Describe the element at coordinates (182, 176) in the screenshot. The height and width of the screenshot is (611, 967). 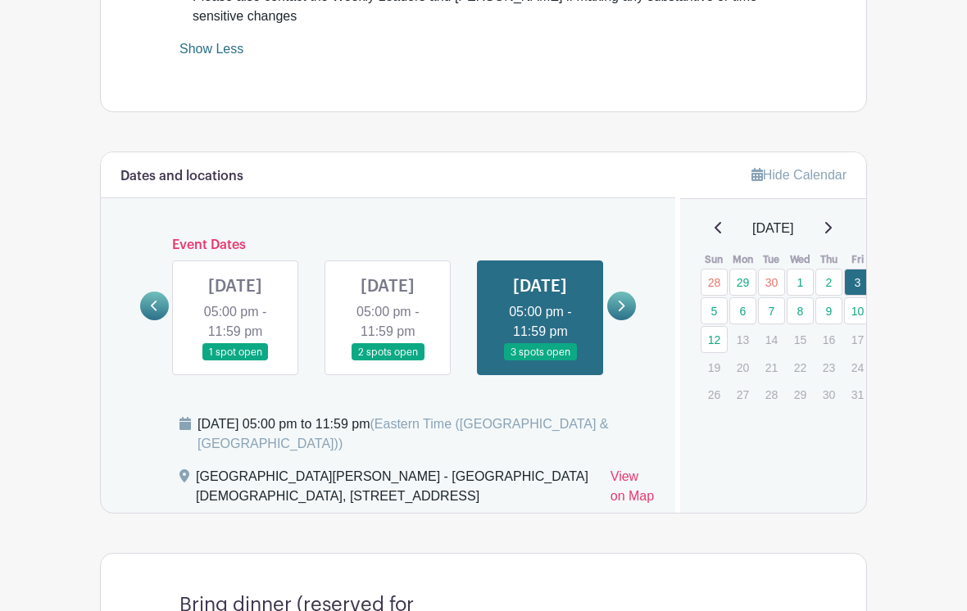
I see `h6: Dates and locations` at that location.